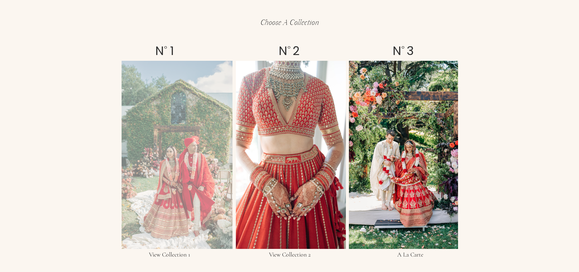 This screenshot has height=272, width=579. What do you see at coordinates (296, 51) in the screenshot?
I see `h2: 2` at bounding box center [296, 51].